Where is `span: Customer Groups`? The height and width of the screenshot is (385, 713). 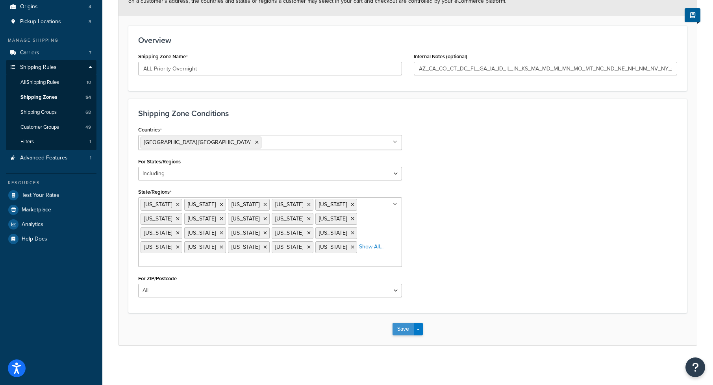 span: Customer Groups is located at coordinates (40, 127).